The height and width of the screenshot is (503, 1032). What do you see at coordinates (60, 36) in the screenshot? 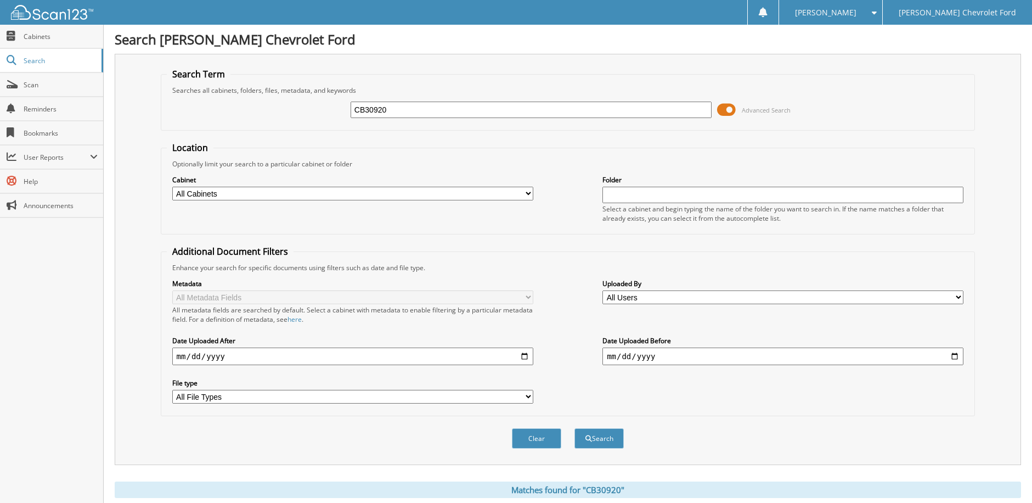
I see `span: Cabinets` at bounding box center [60, 36].